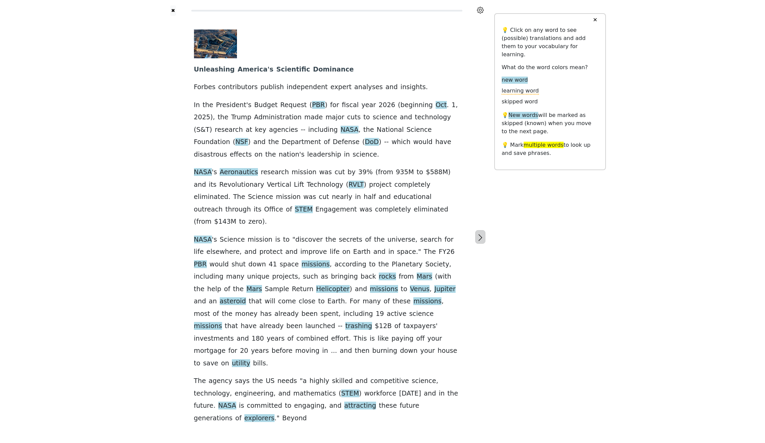 The image size is (765, 443). I want to click on span: effects, so click(241, 154).